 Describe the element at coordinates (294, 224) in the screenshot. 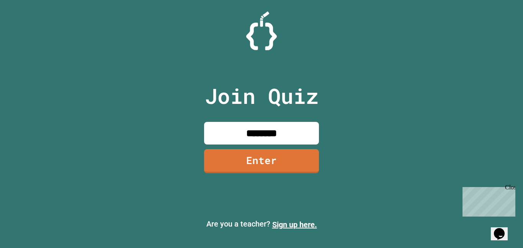

I see `a: Sign up here.` at that location.